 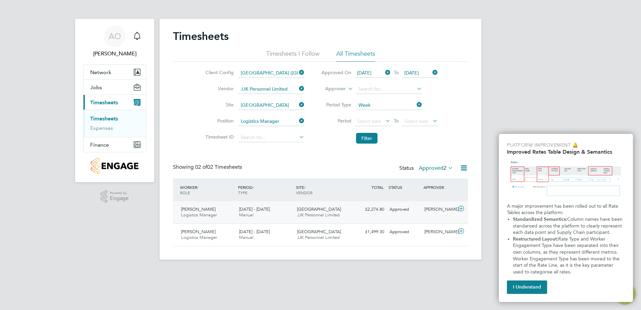 What do you see at coordinates (114, 166) in the screenshot?
I see `img: countryside-properties-logo-retina.png` at bounding box center [114, 166].